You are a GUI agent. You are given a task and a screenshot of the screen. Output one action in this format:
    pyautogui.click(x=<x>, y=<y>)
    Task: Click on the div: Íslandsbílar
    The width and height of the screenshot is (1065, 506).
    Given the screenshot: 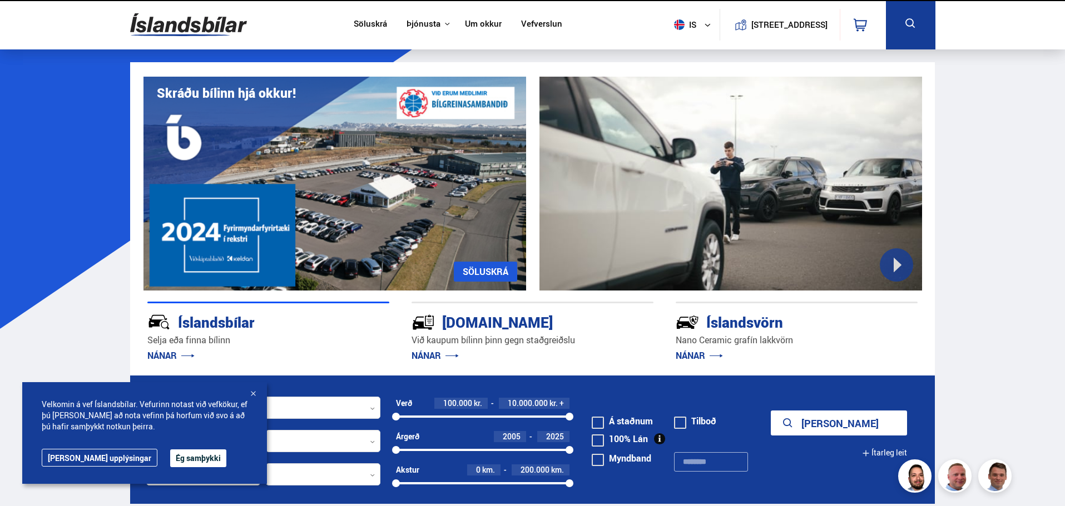 What is the action you would take?
    pyautogui.click(x=248, y=321)
    